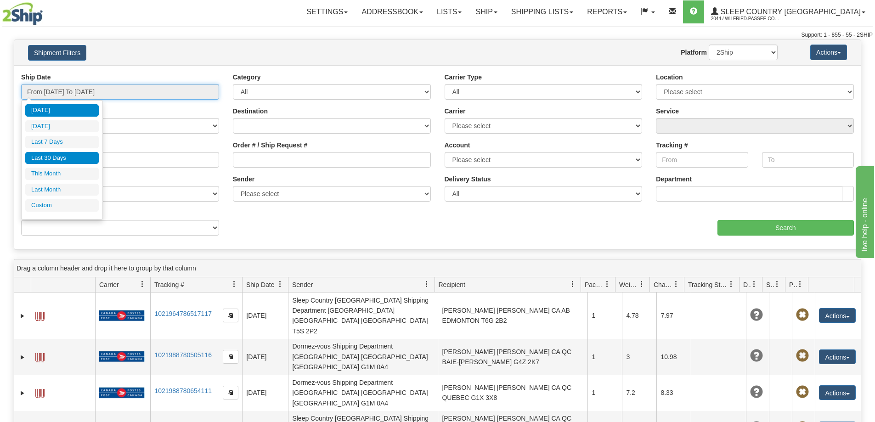  What do you see at coordinates (62, 190) in the screenshot?
I see `li: Last Month` at bounding box center [62, 190].